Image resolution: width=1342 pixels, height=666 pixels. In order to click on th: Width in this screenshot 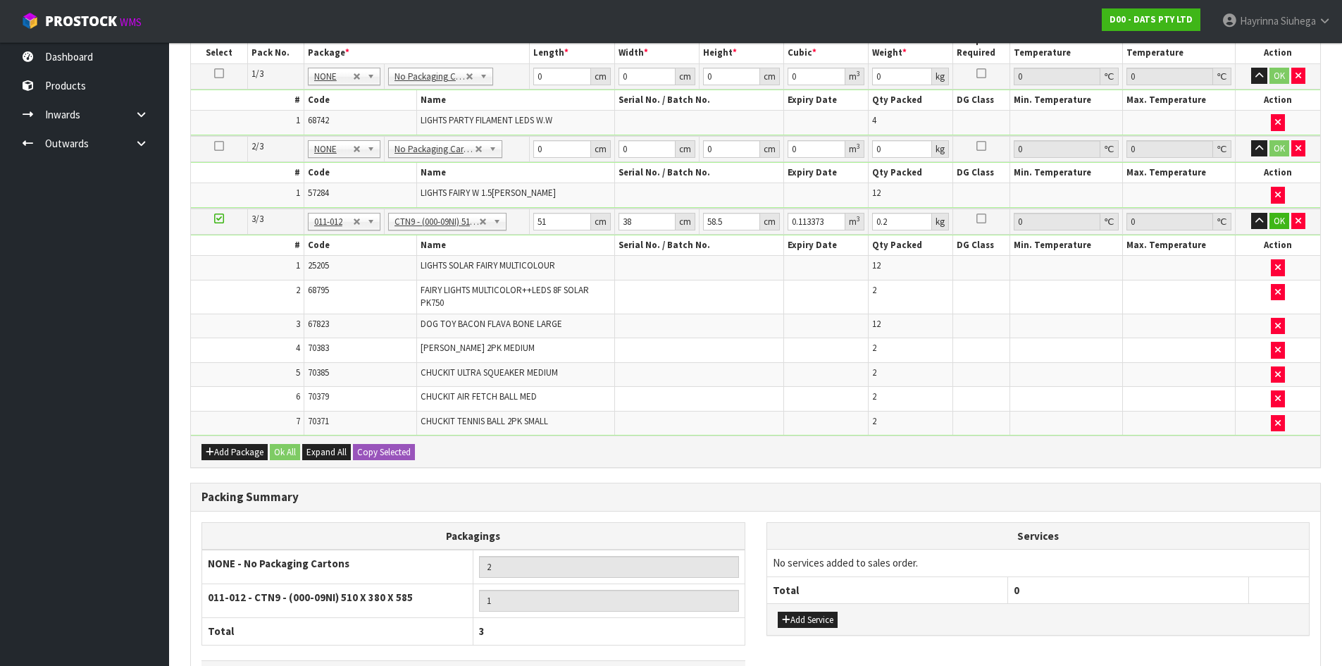, I will do `click(656, 46)`.